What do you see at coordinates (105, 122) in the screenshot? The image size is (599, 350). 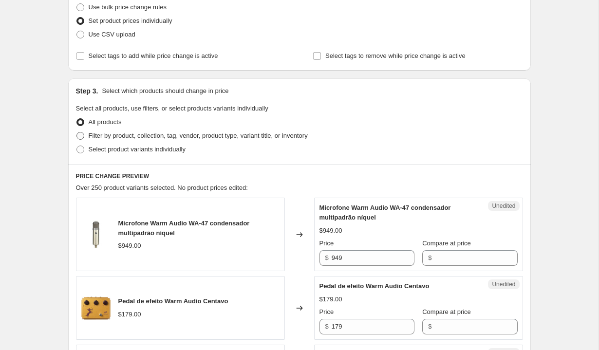 I see `span: All products` at bounding box center [105, 122].